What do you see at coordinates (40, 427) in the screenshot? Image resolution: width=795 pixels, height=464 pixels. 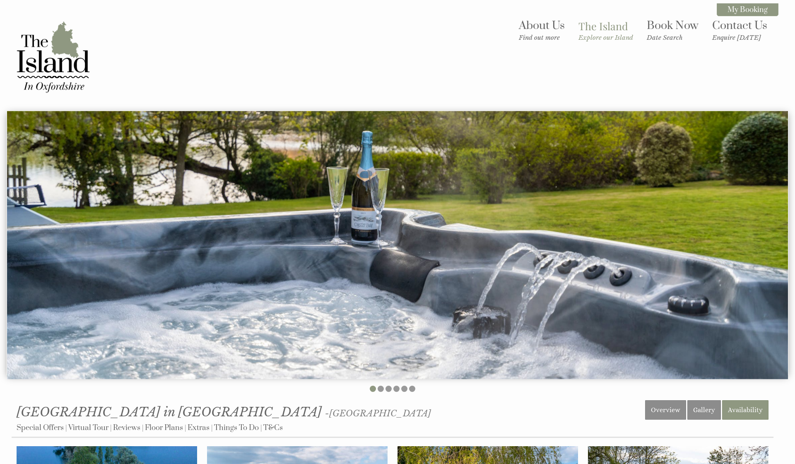 I see `a: Special Offers` at bounding box center [40, 427].